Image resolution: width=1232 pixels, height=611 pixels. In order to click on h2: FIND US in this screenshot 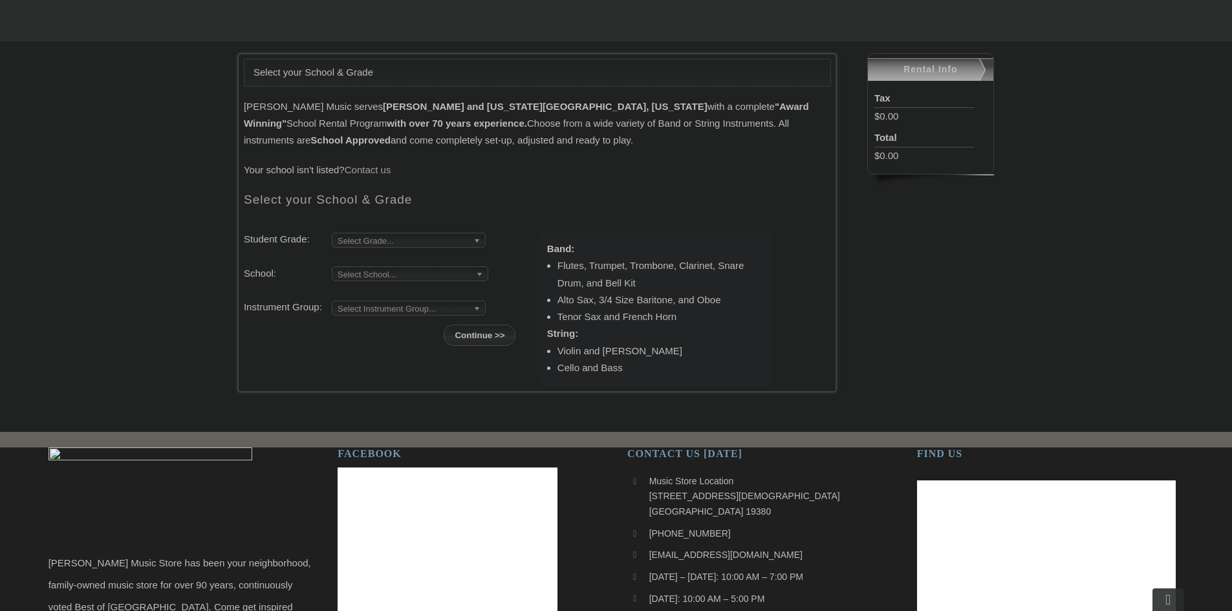, I will do `click(1050, 454)`.